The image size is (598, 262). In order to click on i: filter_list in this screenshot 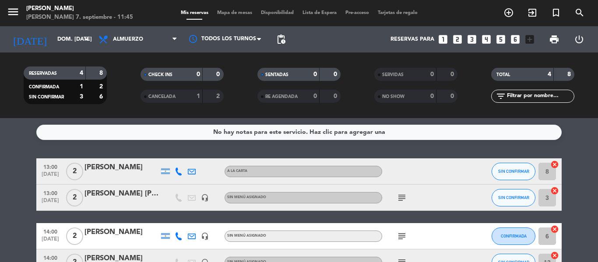, I will do `click(501, 96)`.